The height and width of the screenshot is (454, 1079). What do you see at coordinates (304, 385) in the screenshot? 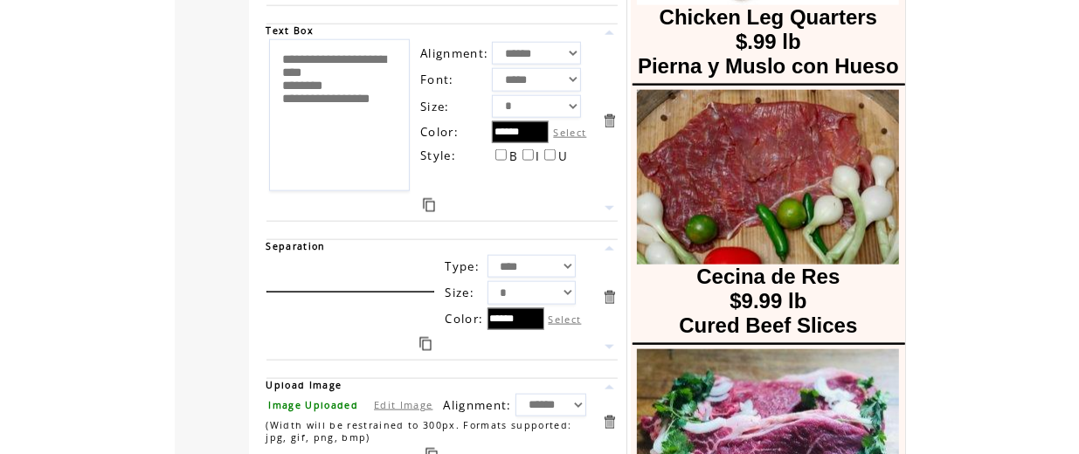
I see `span: Upload Image` at bounding box center [304, 385].